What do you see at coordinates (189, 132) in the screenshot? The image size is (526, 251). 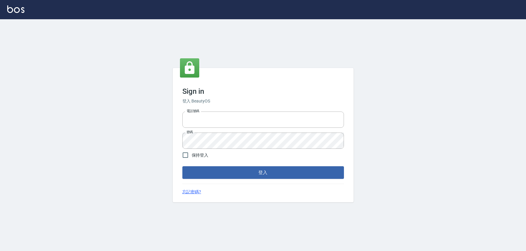 I see `label: 密碼` at bounding box center [189, 132].